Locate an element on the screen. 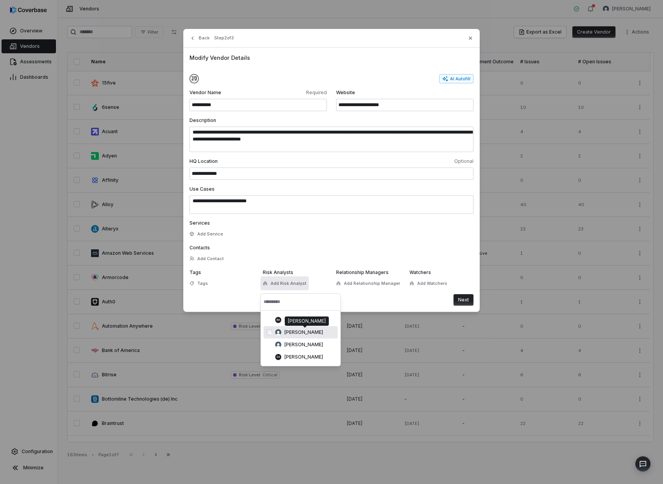 The image size is (663, 484). span: Description is located at coordinates (203, 120).